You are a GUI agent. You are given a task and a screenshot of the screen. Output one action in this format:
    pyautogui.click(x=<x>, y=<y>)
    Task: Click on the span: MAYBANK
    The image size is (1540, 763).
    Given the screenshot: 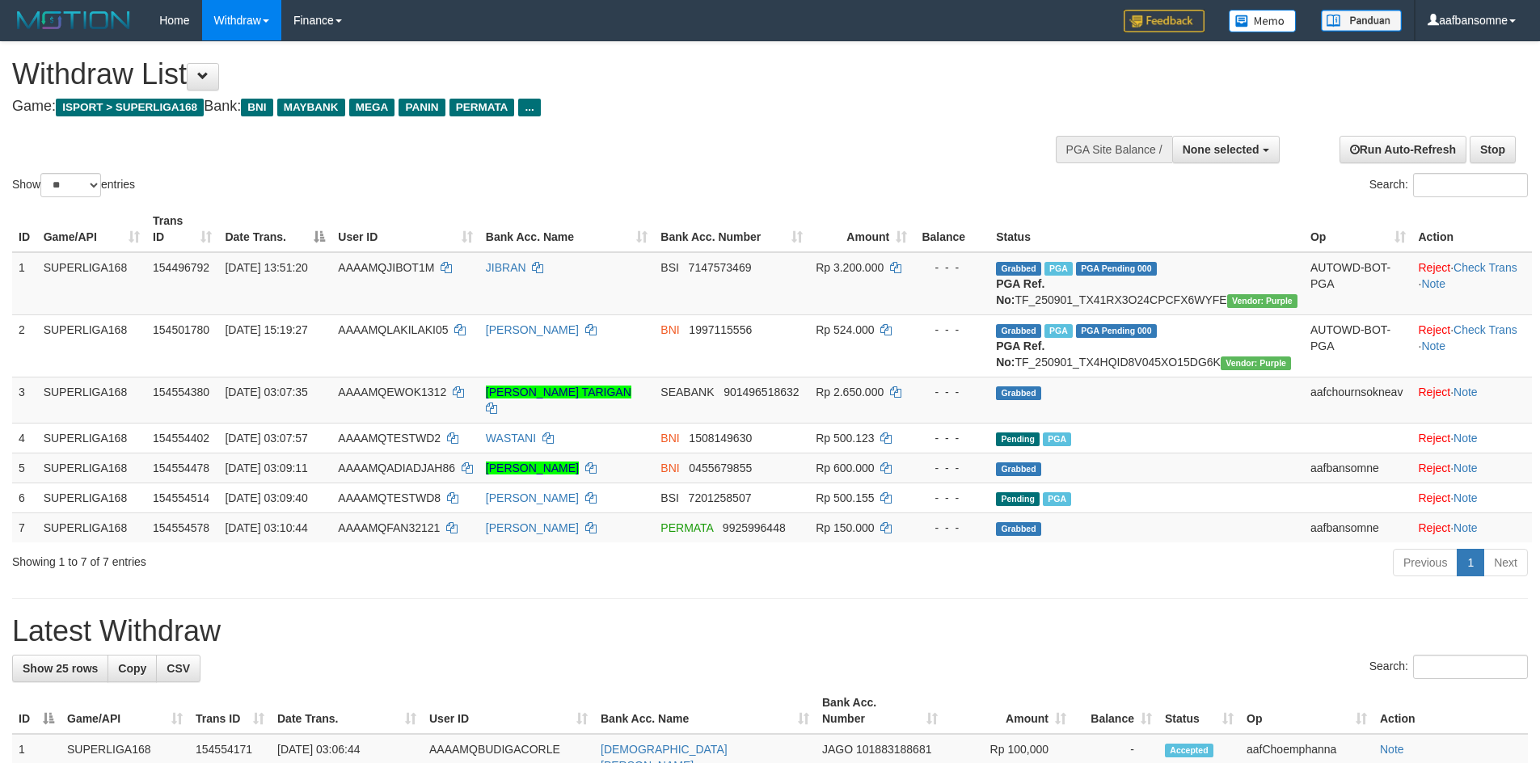 What is the action you would take?
    pyautogui.click(x=311, y=107)
    